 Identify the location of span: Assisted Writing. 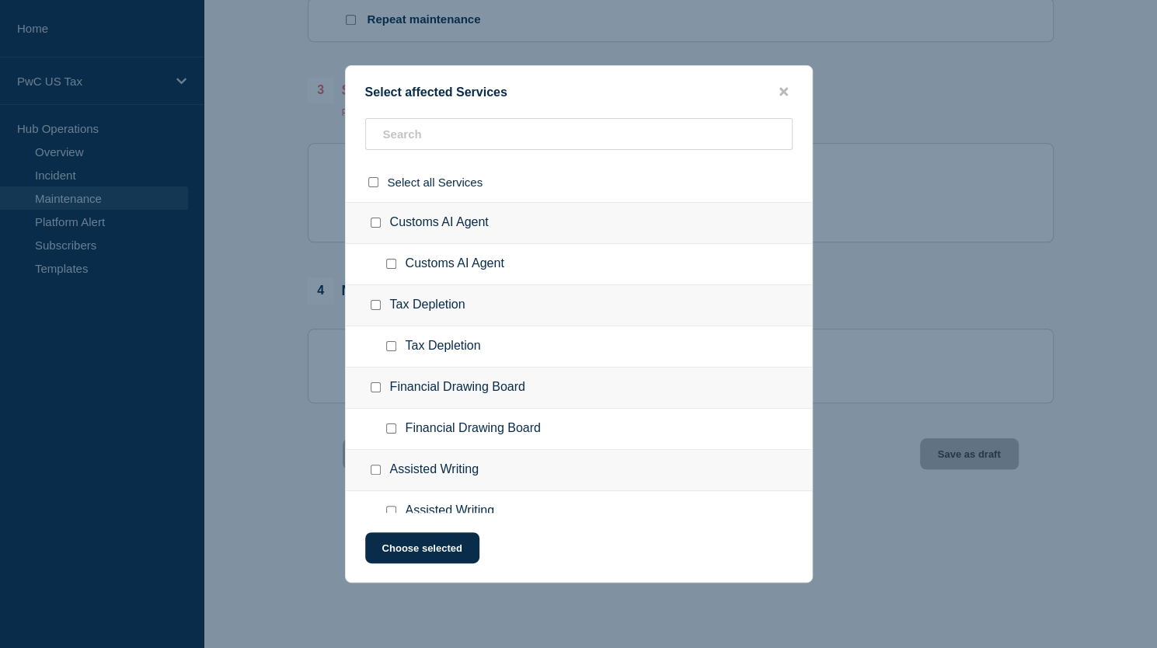
(450, 511).